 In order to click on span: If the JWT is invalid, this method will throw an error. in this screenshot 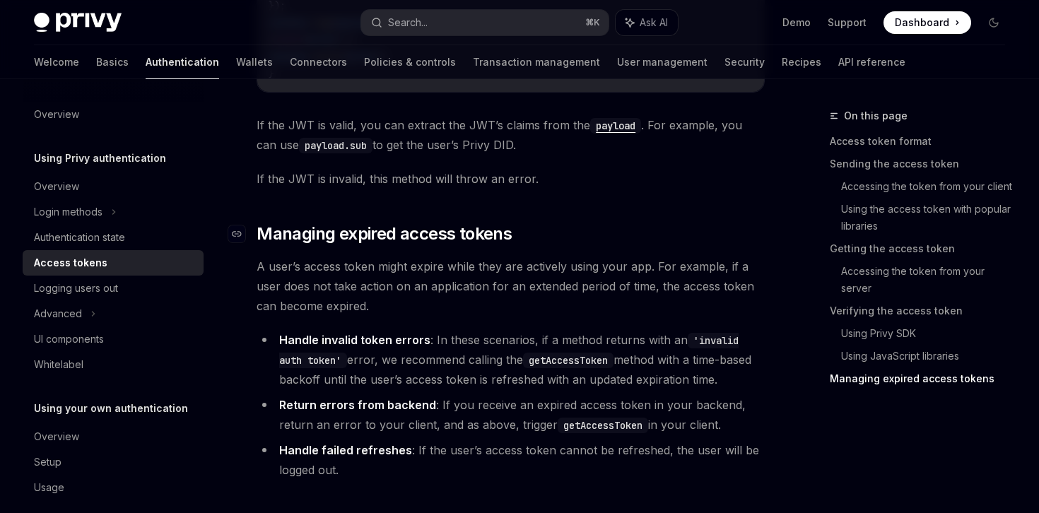, I will do `click(510, 179)`.